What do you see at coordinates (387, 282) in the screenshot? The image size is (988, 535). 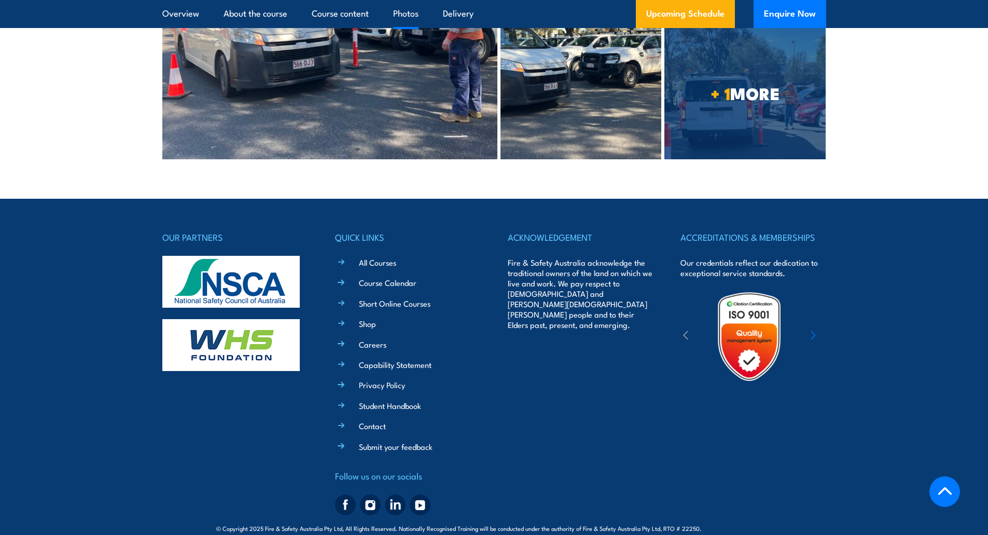 I see `a: Course Calendar` at bounding box center [387, 282].